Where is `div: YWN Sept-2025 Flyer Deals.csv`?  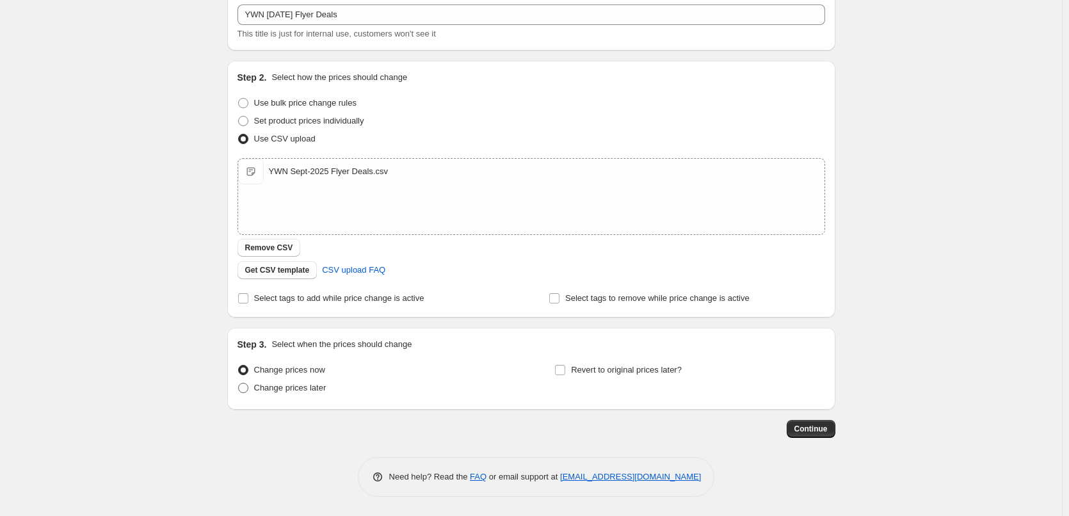 div: YWN Sept-2025 Flyer Deals.csv is located at coordinates (328, 172).